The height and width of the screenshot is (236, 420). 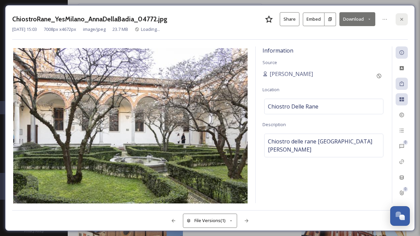 I want to click on button: Embed, so click(x=314, y=19).